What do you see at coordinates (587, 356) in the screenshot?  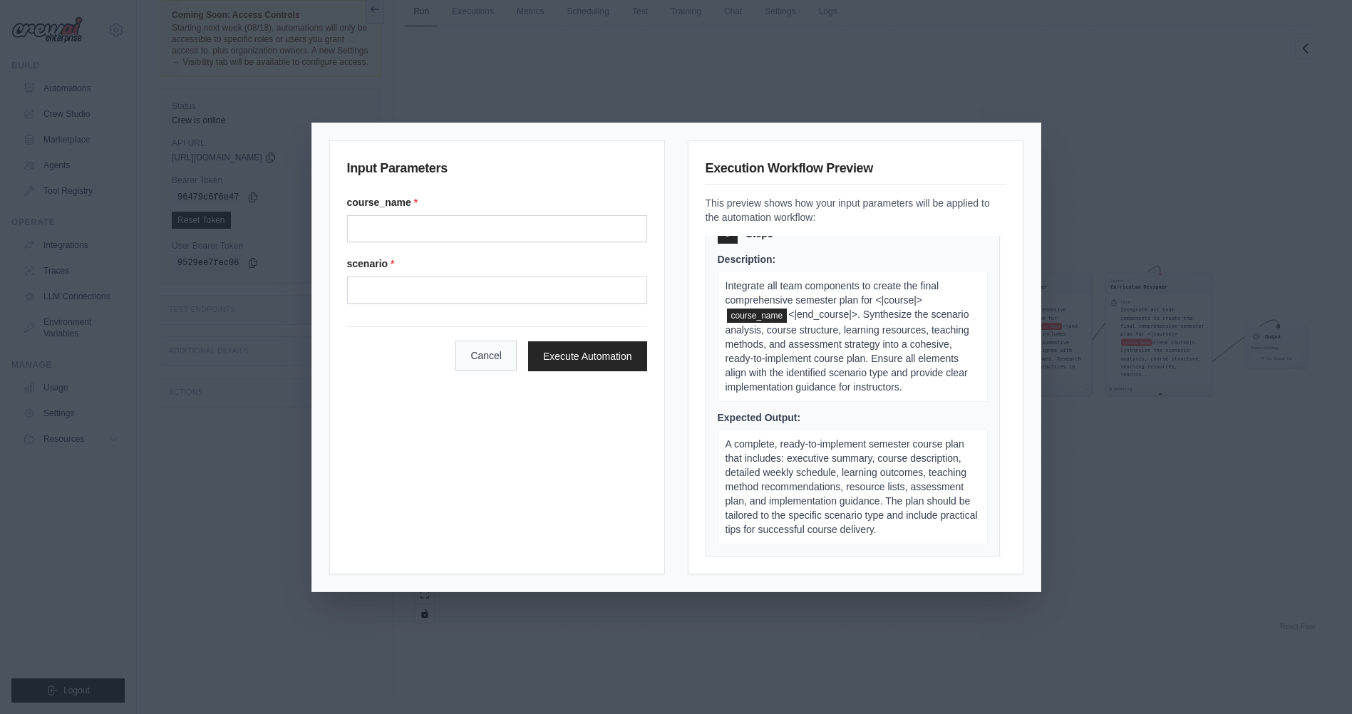 I see `button: Execute Automation` at bounding box center [587, 356].